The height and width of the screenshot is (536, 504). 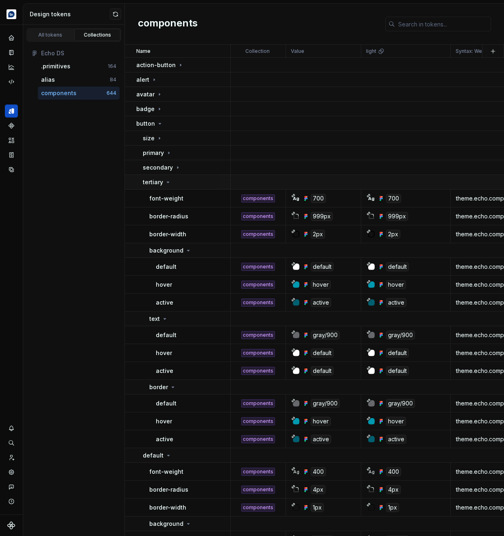 I want to click on button: .primitives164, so click(x=78, y=66).